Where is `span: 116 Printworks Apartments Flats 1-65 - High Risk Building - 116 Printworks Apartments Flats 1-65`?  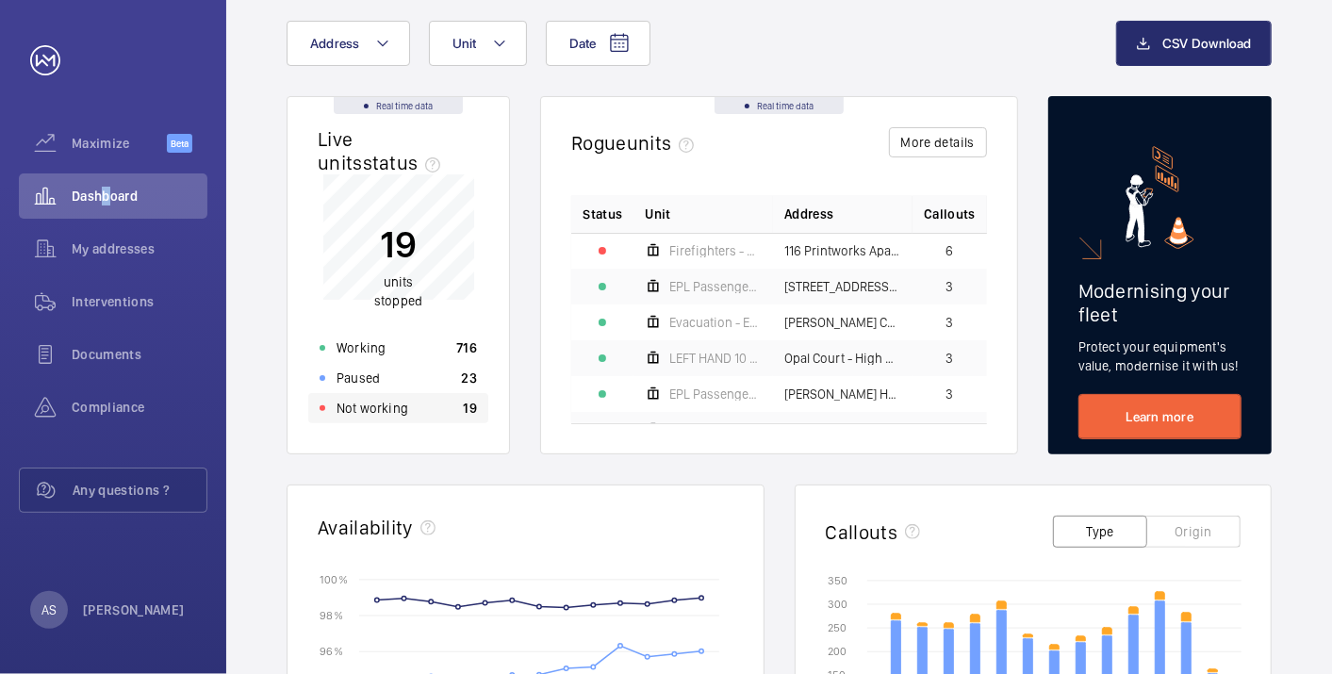
span: 116 Printworks Apartments Flats 1-65 - High Risk Building - 116 Printworks Apartments Flats 1-65 is located at coordinates (843, 251).